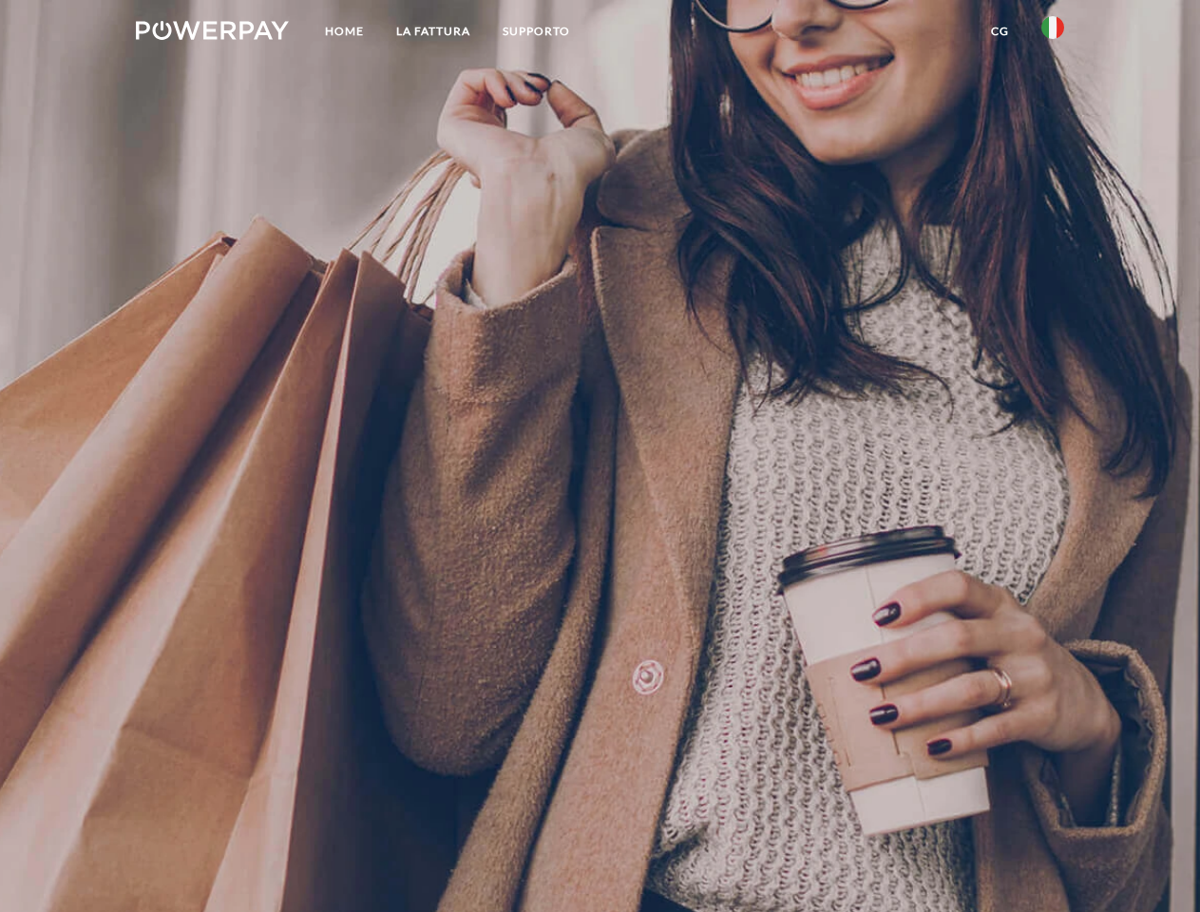 This screenshot has width=1200, height=912. Describe the element at coordinates (536, 31) in the screenshot. I see `a: Supporto` at that location.